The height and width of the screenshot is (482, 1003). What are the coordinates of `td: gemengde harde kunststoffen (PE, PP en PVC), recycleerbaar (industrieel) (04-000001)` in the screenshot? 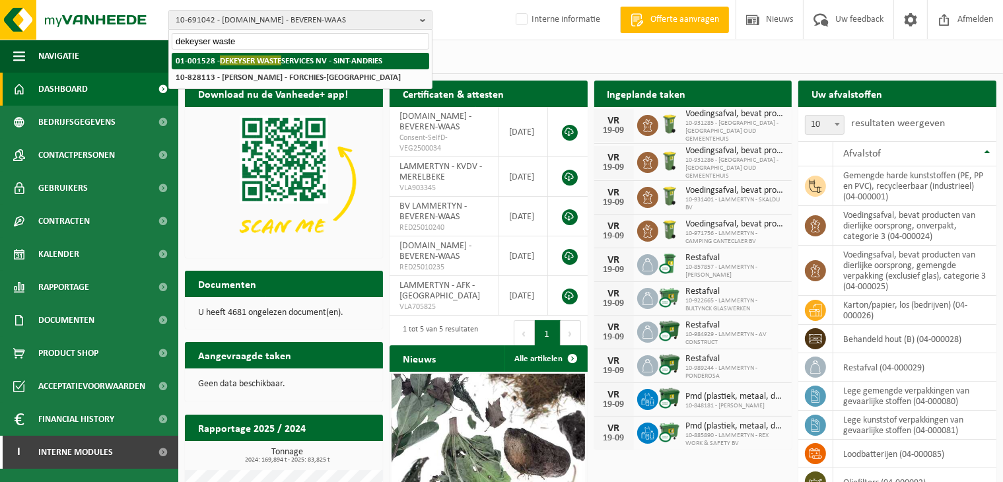 It's located at (915, 186).